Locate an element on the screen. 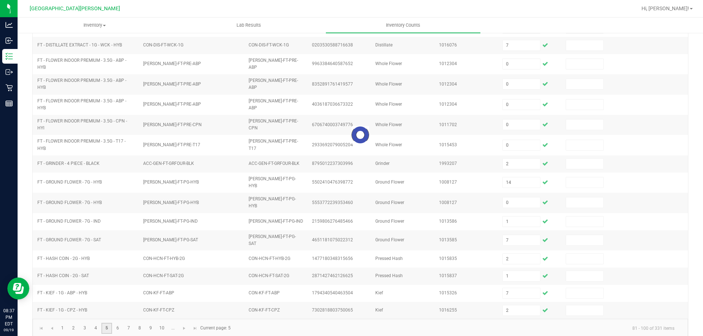 Image resolution: width=703 pixels, height=336 pixels. a: Page 11 is located at coordinates (173, 329).